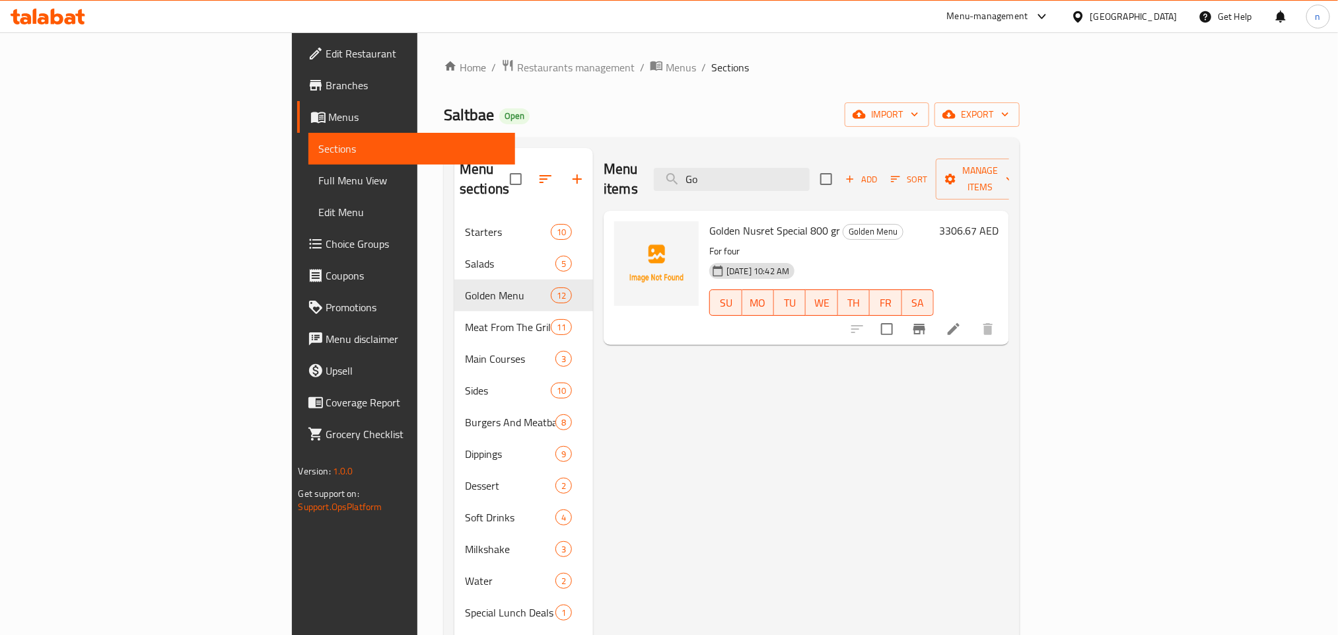 Image resolution: width=1338 pixels, height=635 pixels. Describe the element at coordinates (411, 180) in the screenshot. I see `span: Full Menu View` at that location.